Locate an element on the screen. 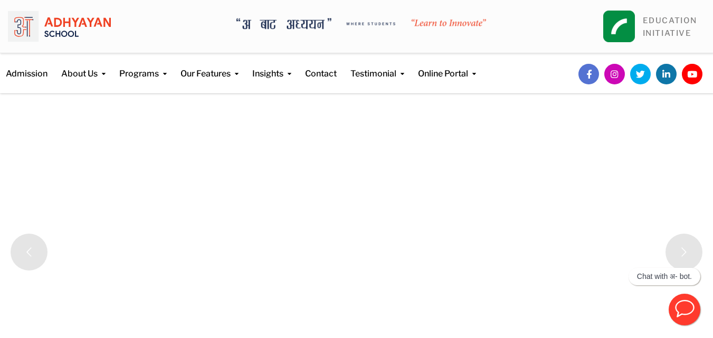 The image size is (713, 338). a: Testimonial is located at coordinates (377, 66).